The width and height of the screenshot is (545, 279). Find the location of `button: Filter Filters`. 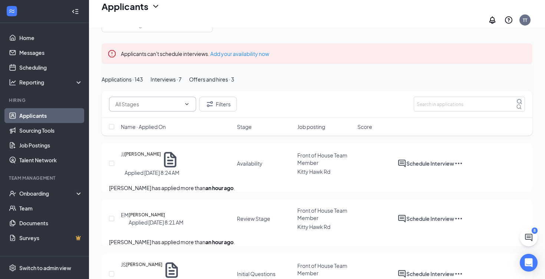

button: Filter Filters is located at coordinates (218, 104).